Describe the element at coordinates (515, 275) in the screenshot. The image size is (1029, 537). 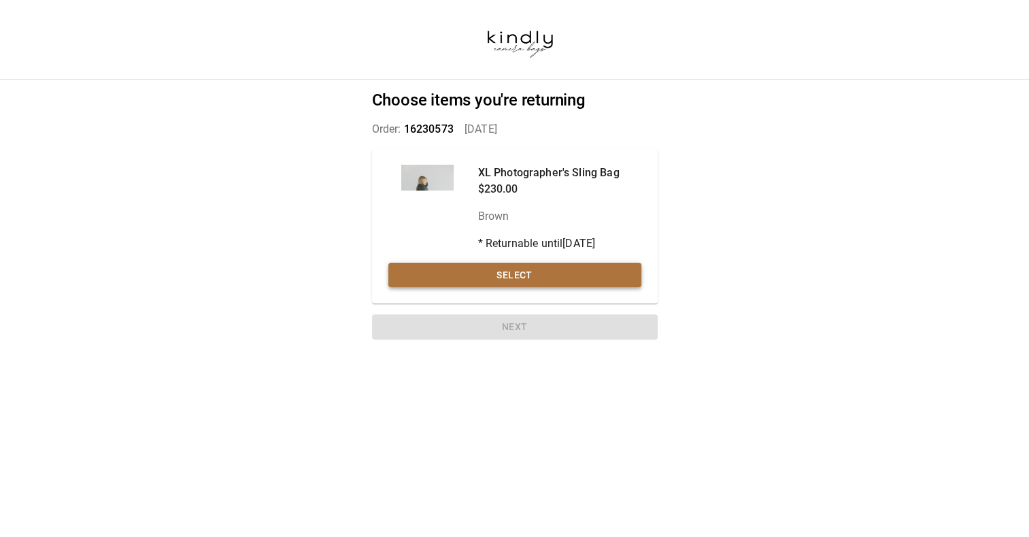
I see `button: Select` at that location.